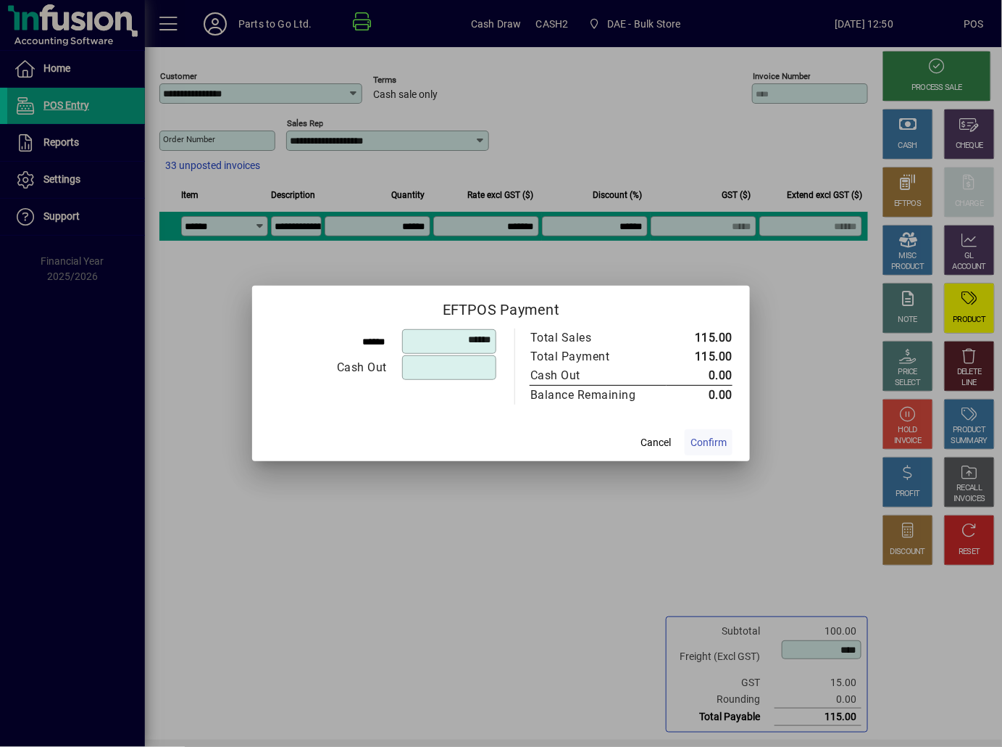  What do you see at coordinates (501, 307) in the screenshot?
I see `h2: EFTPOS Payment` at bounding box center [501, 307].